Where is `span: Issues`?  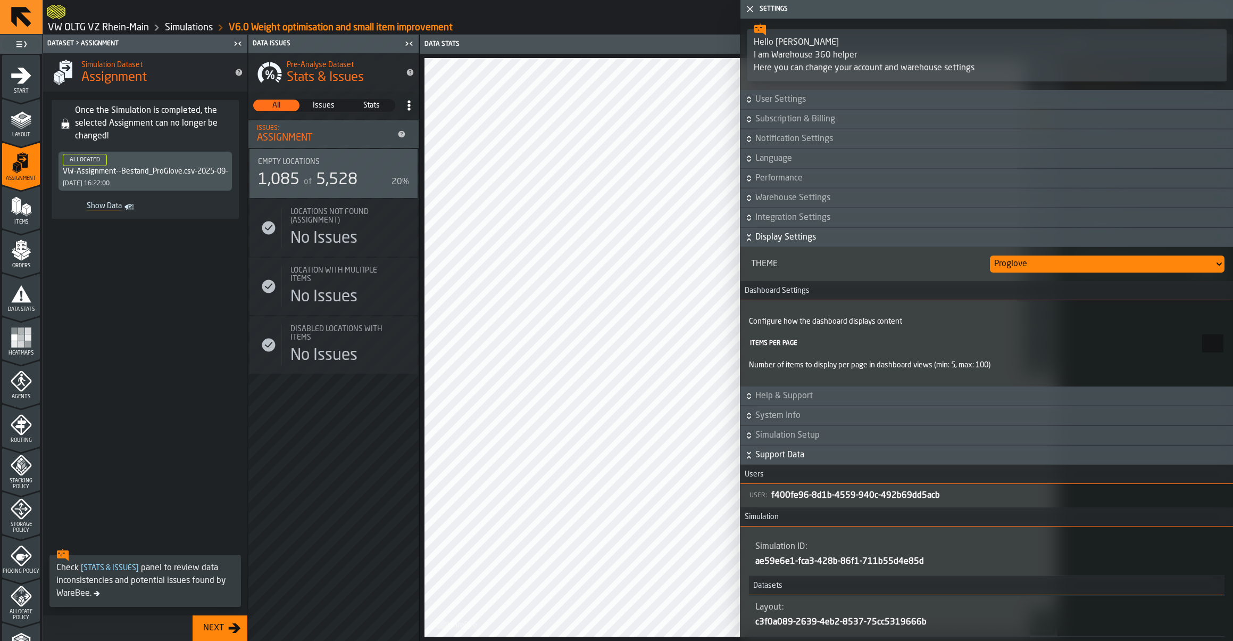 span: Issues is located at coordinates (323, 105).